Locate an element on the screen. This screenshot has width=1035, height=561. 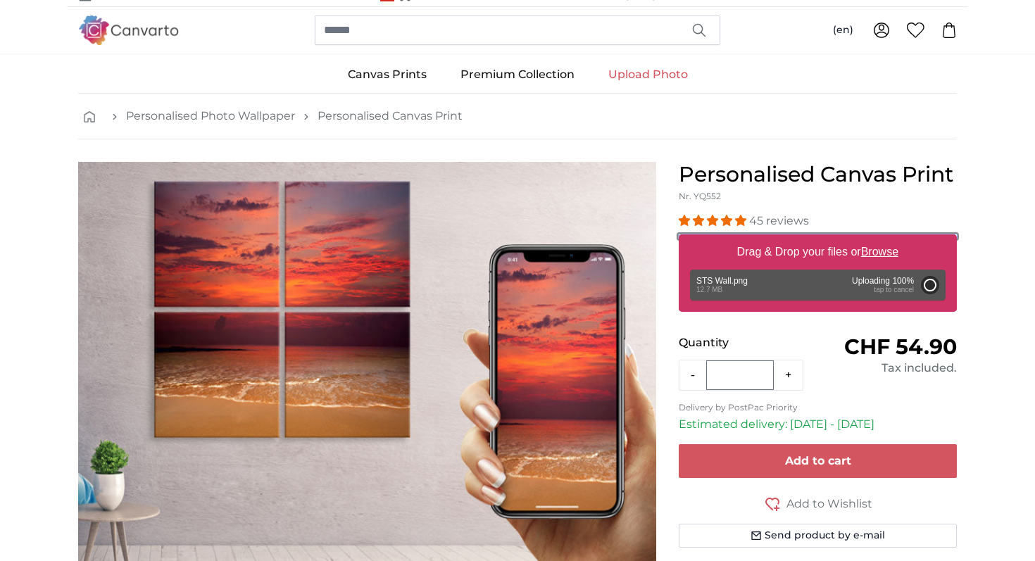
p: Delivery by PostPac Priority is located at coordinates (817, 408).